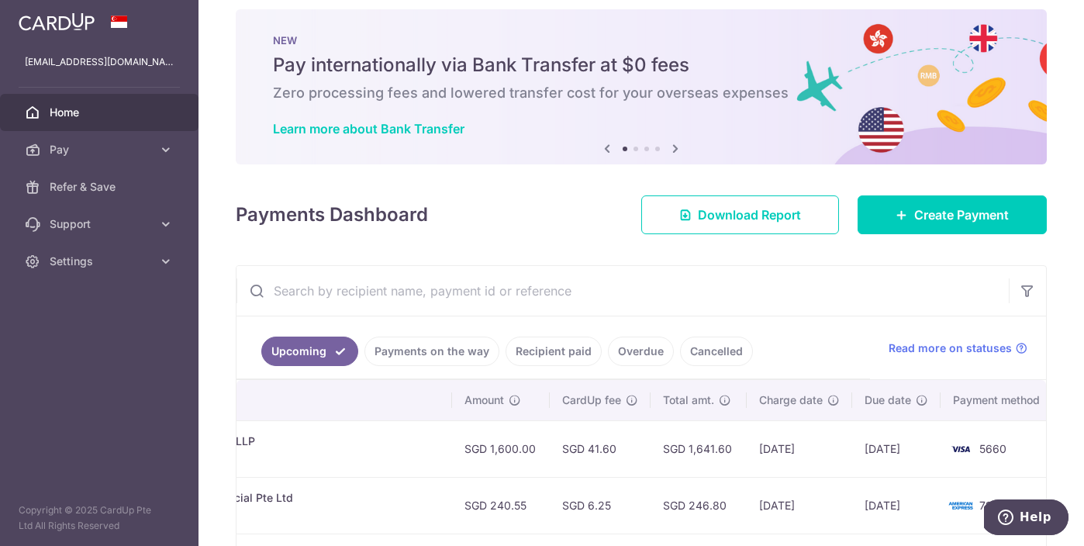 The image size is (1084, 546). I want to click on p: 80208266, so click(273, 513).